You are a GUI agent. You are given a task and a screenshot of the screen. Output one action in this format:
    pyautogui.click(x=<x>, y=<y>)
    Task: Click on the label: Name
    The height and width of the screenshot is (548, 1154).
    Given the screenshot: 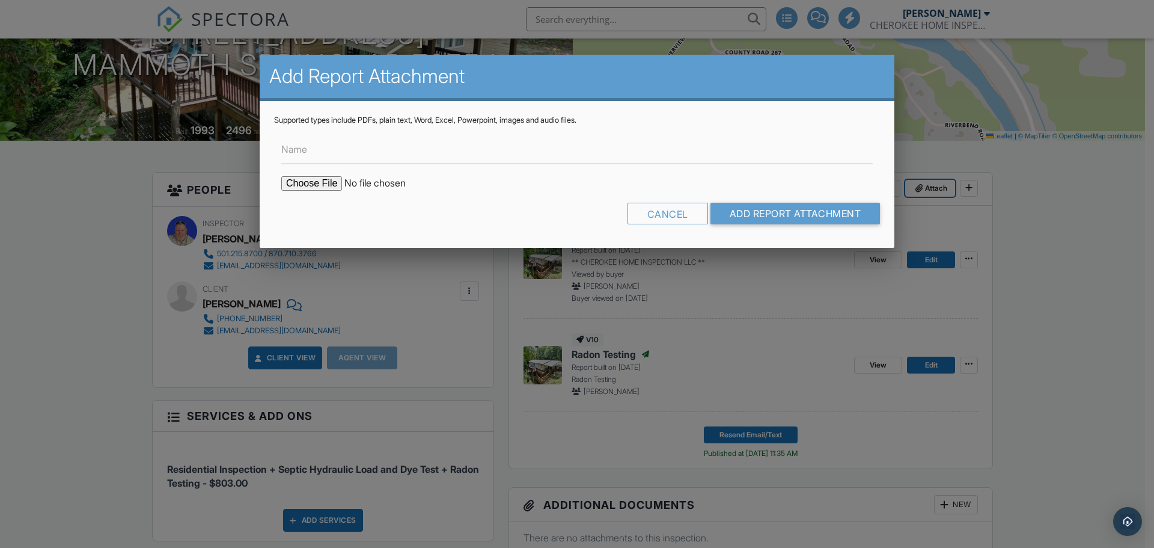 What is the action you would take?
    pyautogui.click(x=294, y=149)
    